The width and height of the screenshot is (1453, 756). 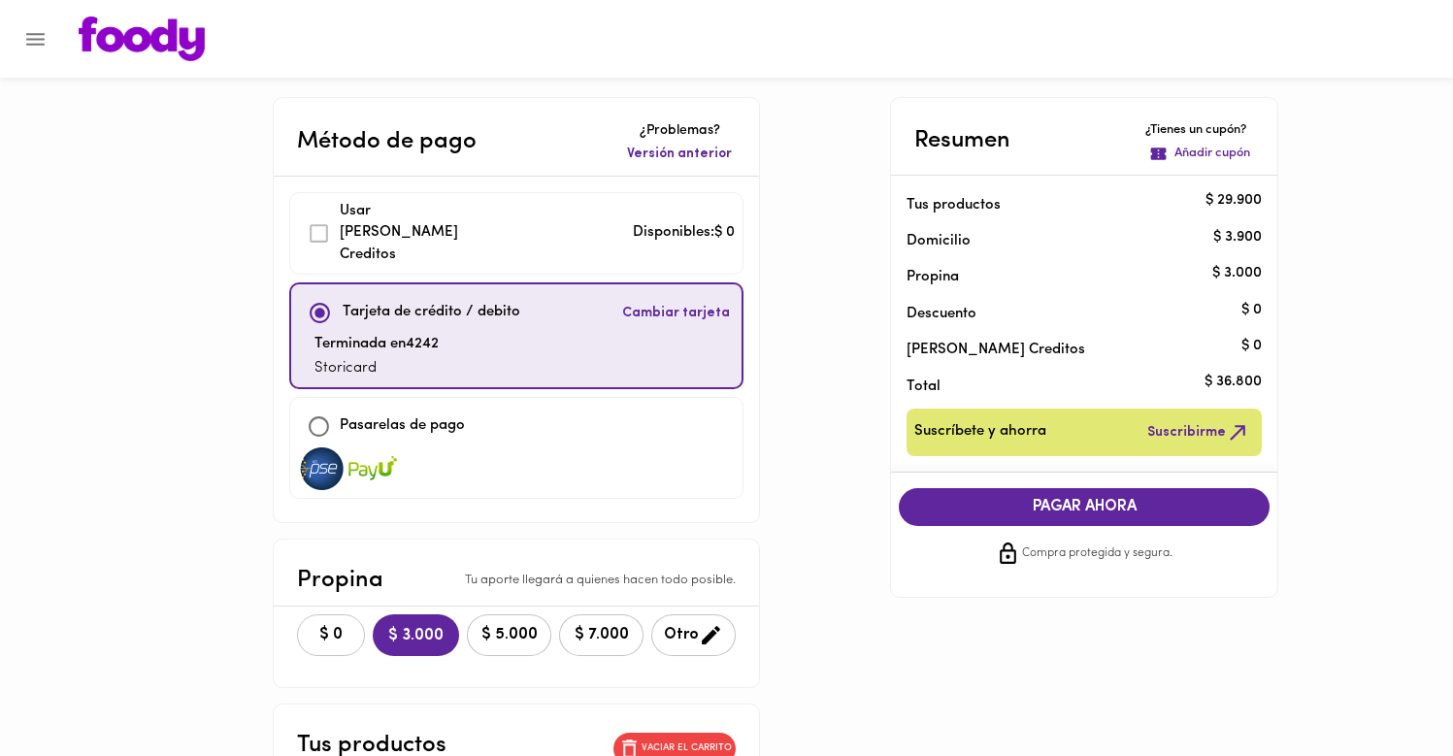 I want to click on p: Vaciar el carrito, so click(x=686, y=748).